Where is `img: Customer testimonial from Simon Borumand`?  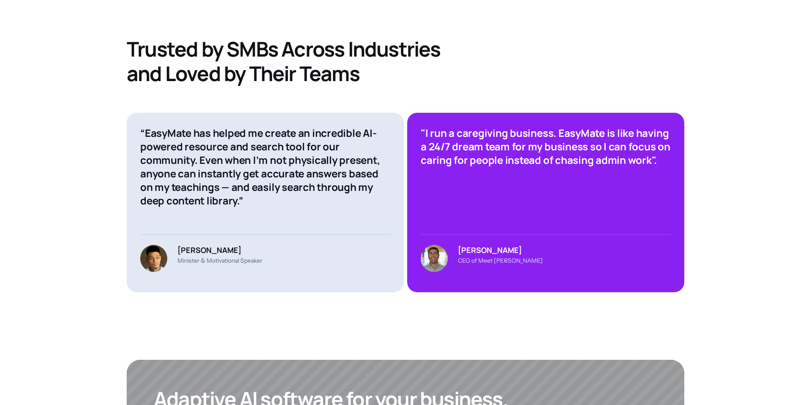 img: Customer testimonial from Simon Borumand is located at coordinates (434, 258).